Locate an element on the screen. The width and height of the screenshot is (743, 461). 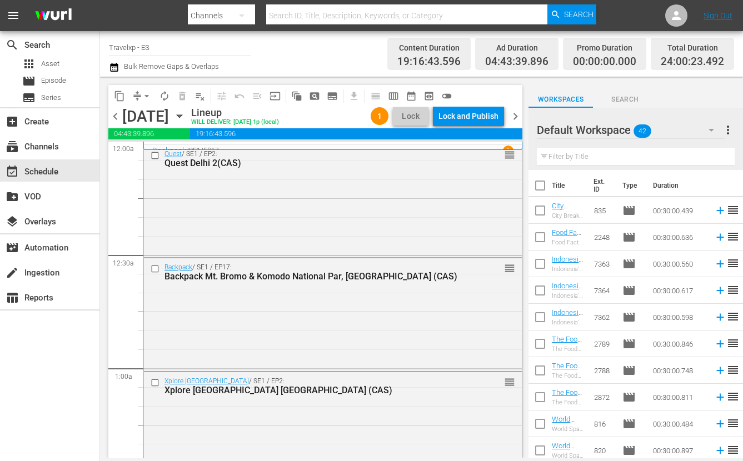
div: / SE1 / EP17: is located at coordinates (314, 272).